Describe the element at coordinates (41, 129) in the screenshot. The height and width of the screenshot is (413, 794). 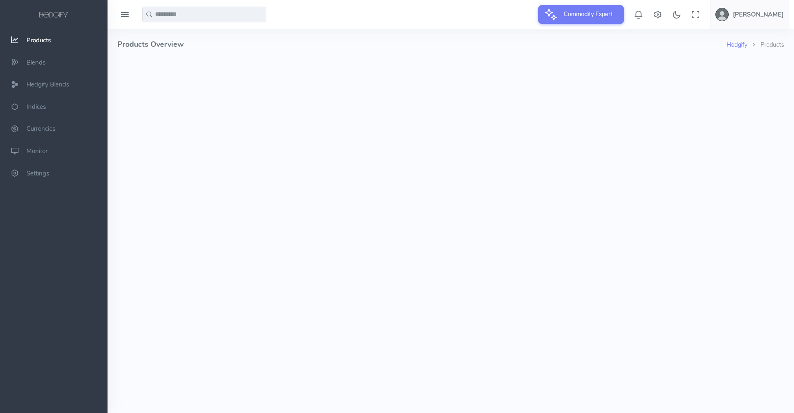
I see `span: Currencies` at that location.